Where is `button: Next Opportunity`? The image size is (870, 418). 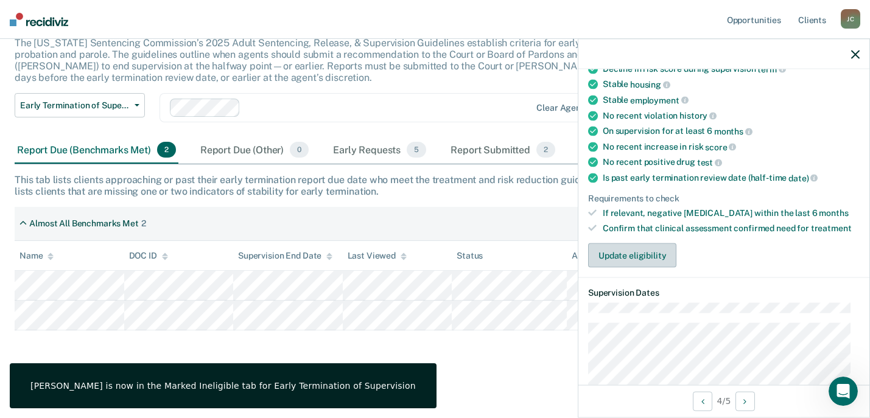
button: Next Opportunity is located at coordinates (746, 401).